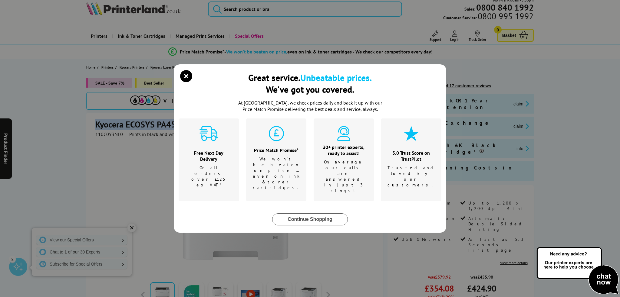  I want to click on p: Trusted and loved by our customers!, so click(411, 177).